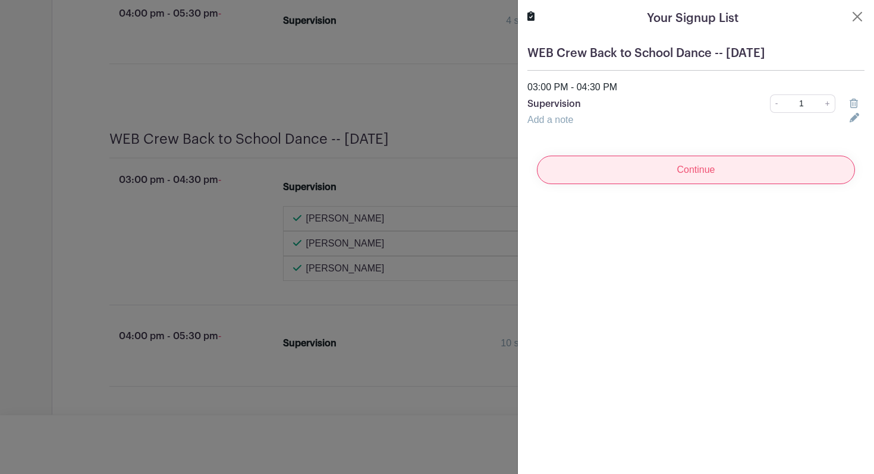 The width and height of the screenshot is (874, 474). Describe the element at coordinates (696, 87) in the screenshot. I see `div: 03:00 PM - 04:30 PM` at that location.